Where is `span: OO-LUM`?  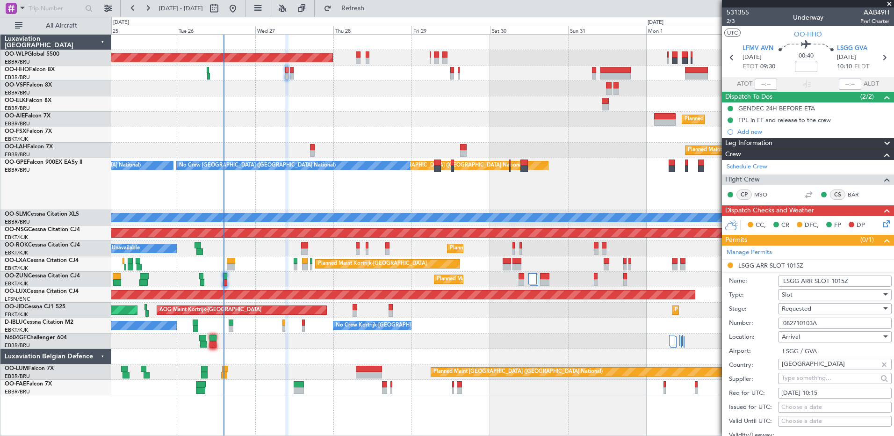
span: OO-LUM is located at coordinates (16, 369).